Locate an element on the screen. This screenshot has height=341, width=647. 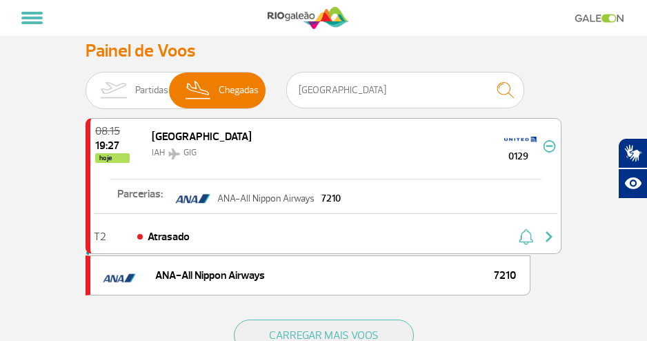
span: Chegadas is located at coordinates (239, 90).